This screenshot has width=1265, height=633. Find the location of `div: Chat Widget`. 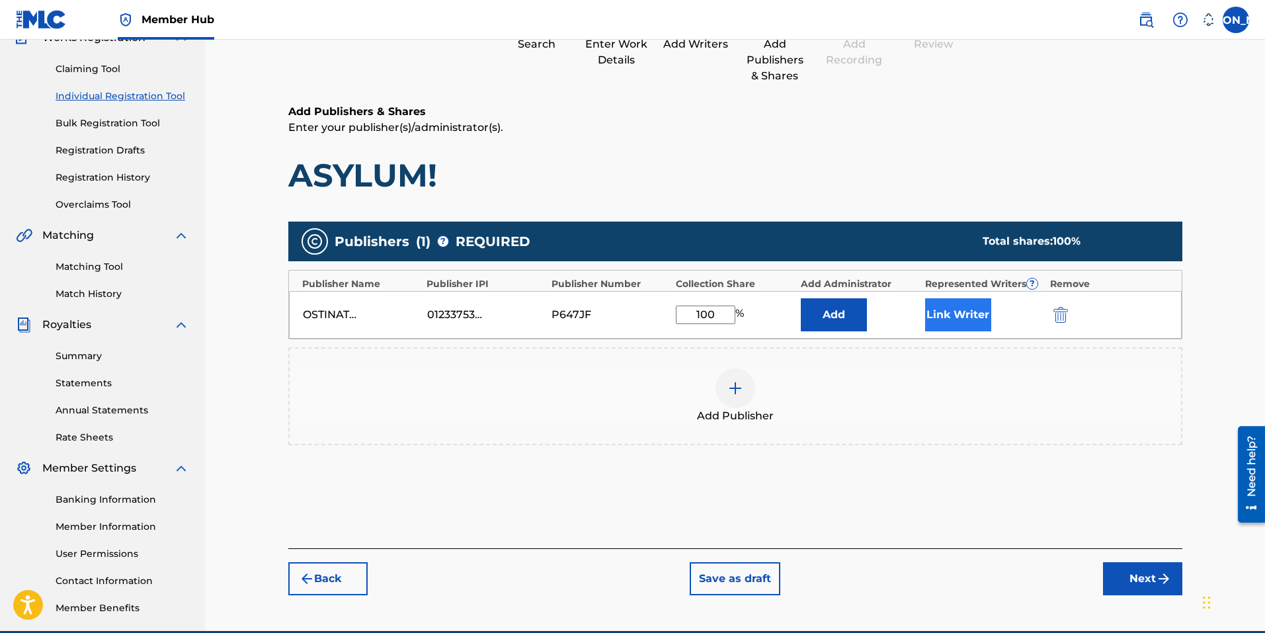

div: Chat Widget is located at coordinates (1232, 601).